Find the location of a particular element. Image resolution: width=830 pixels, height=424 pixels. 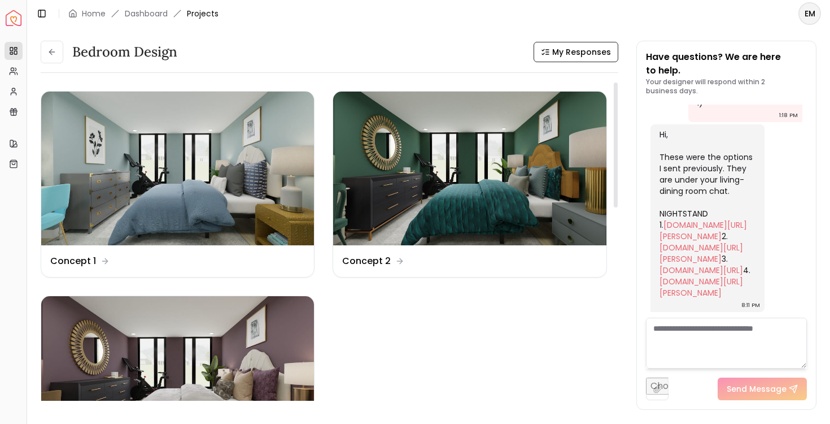

a: Dashboard is located at coordinates (146, 14).